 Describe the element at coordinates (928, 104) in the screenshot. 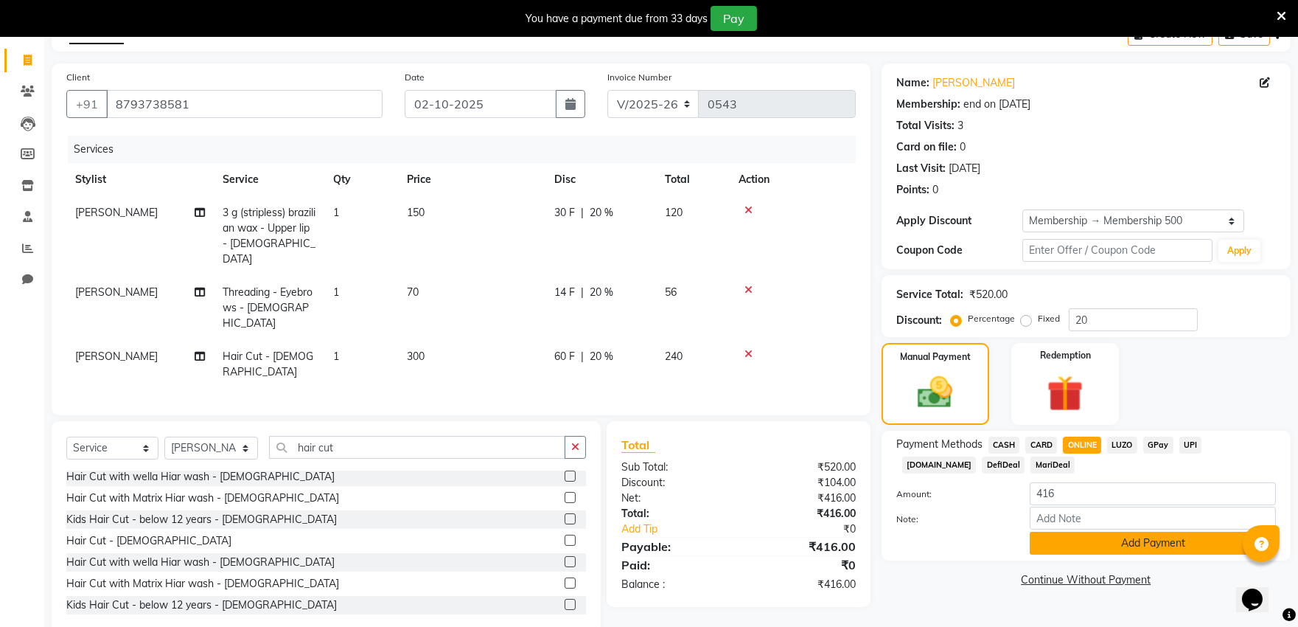

I see `div: Membership:` at that location.